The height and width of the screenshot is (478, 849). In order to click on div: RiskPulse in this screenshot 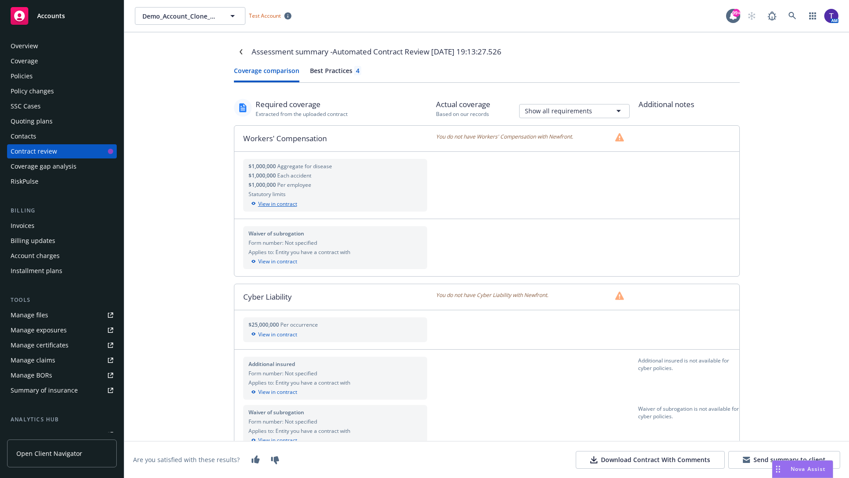, I will do `click(24, 181)`.